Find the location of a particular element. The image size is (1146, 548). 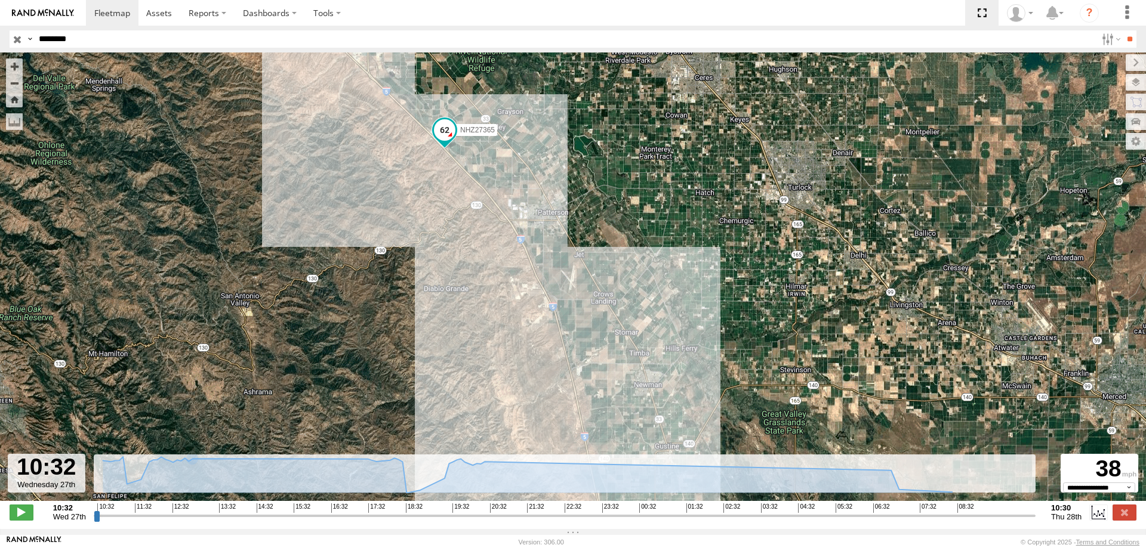

strong: 10:30 is located at coordinates (1066, 508).